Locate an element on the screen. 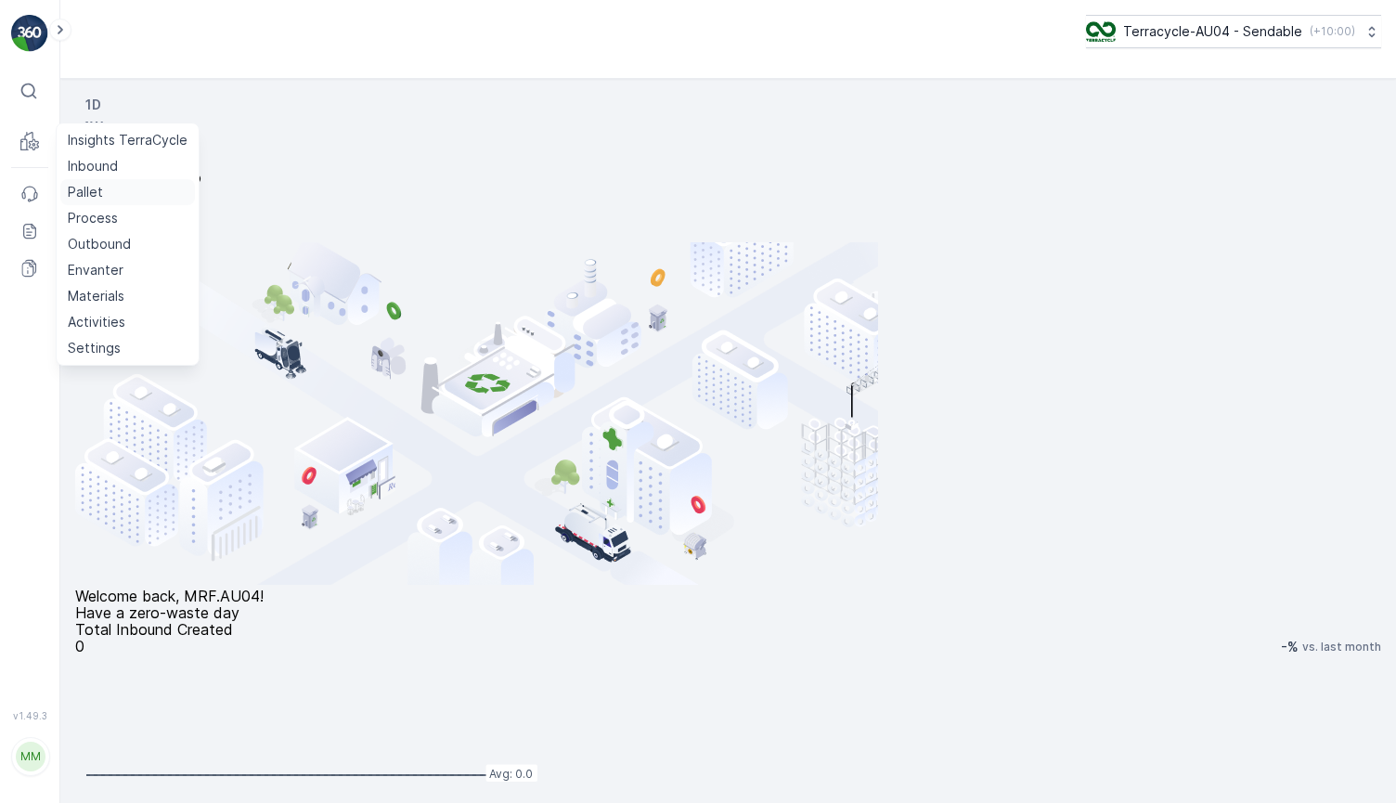 The image size is (1396, 803). p: 0 is located at coordinates (80, 647).